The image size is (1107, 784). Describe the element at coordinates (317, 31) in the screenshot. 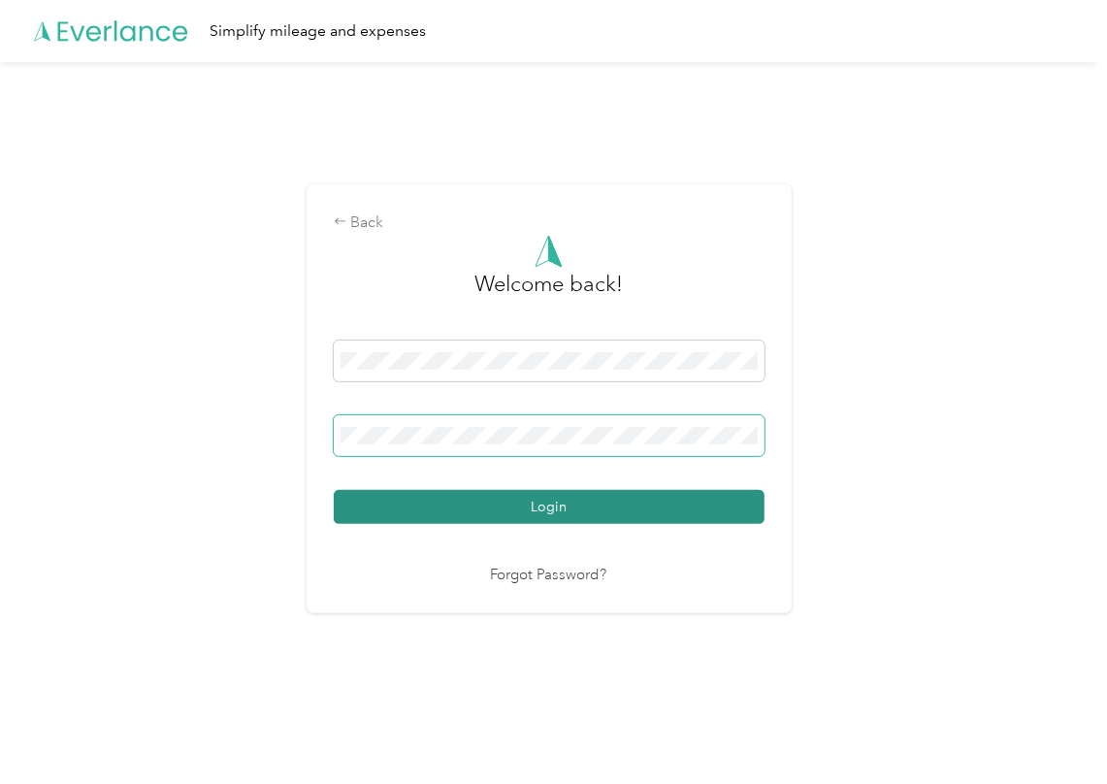

I see `div: Simplify mileage and expenses` at that location.